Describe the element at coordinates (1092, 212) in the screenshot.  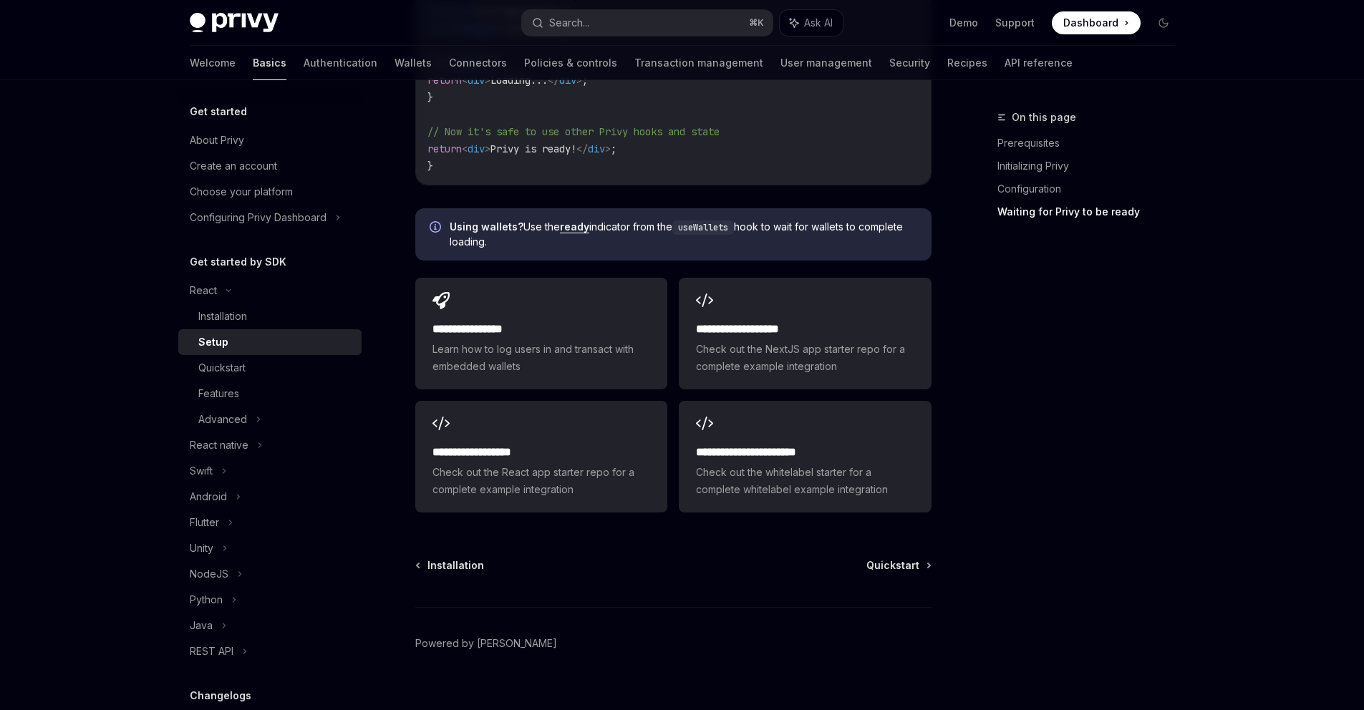
I see `a: Waiting for Privy to be ready` at that location.